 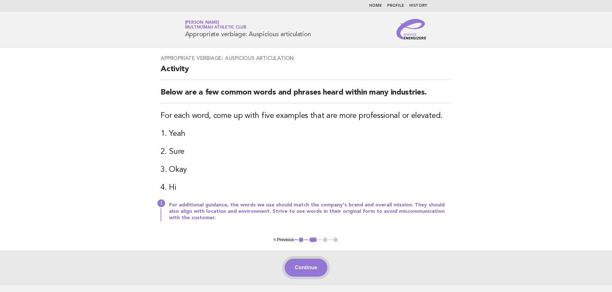 What do you see at coordinates (248, 29) in the screenshot?
I see `h1: Appropriate verbiage: Auspicious articulation` at bounding box center [248, 29].